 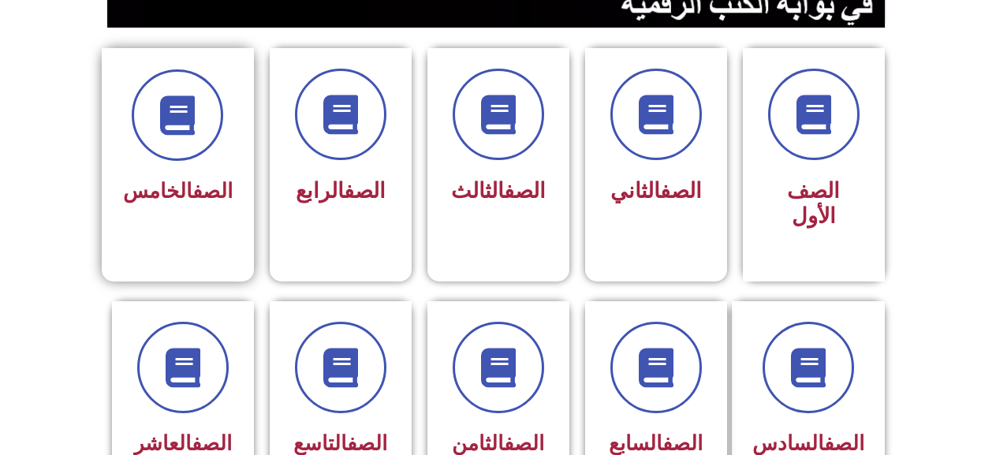 What do you see at coordinates (498, 191) in the screenshot?
I see `span: الثالث` at bounding box center [498, 191].